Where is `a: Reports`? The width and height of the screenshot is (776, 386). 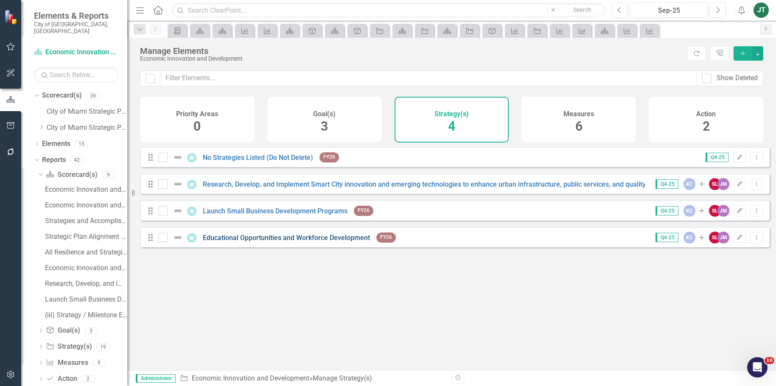
a: Reports is located at coordinates (54, 160).